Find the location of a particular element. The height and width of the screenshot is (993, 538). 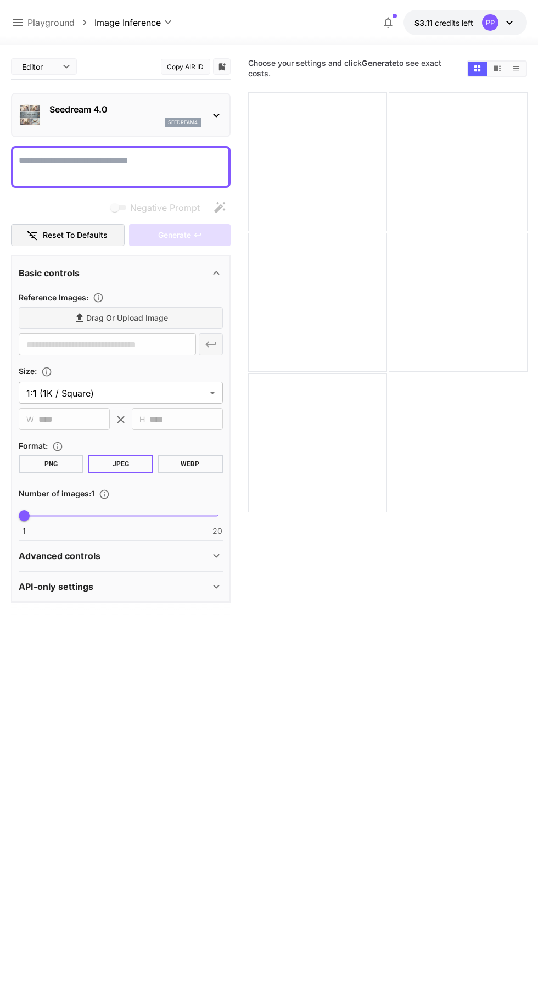

span: credits left is located at coordinates (454, 23).